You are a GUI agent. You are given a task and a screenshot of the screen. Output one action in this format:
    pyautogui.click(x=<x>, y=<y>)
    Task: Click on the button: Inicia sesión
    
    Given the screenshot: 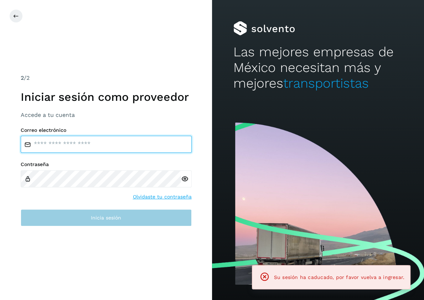 What is the action you would take?
    pyautogui.click(x=106, y=217)
    